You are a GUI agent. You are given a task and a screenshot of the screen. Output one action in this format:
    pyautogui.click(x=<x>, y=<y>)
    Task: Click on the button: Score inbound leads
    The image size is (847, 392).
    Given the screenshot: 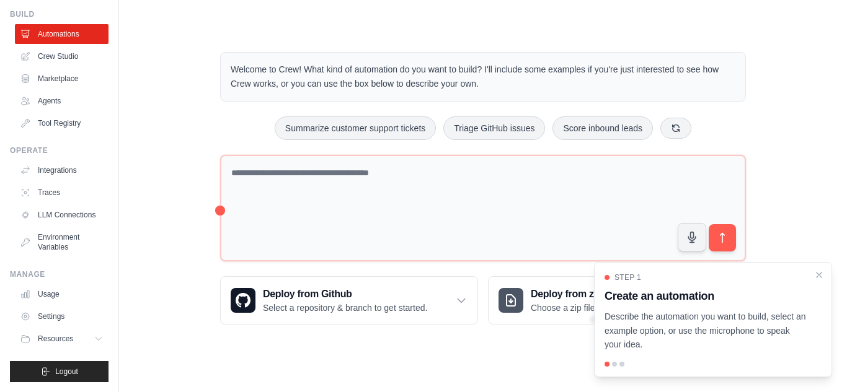 What is the action you would take?
    pyautogui.click(x=602, y=128)
    